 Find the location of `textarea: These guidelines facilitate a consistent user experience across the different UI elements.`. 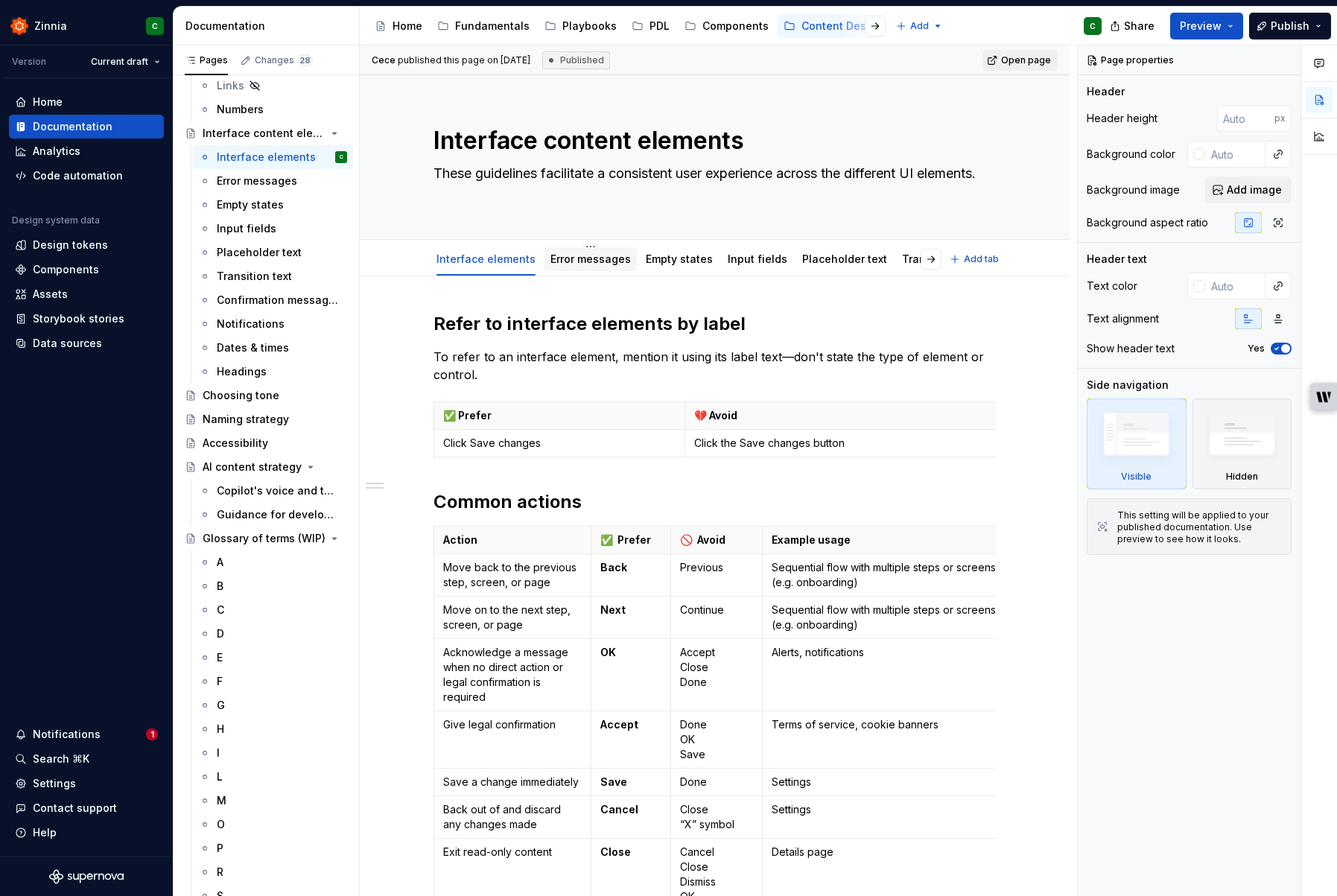

textarea: These guidelines facilitate a consistent user experience across the different UI elements. is located at coordinates (712, 182).